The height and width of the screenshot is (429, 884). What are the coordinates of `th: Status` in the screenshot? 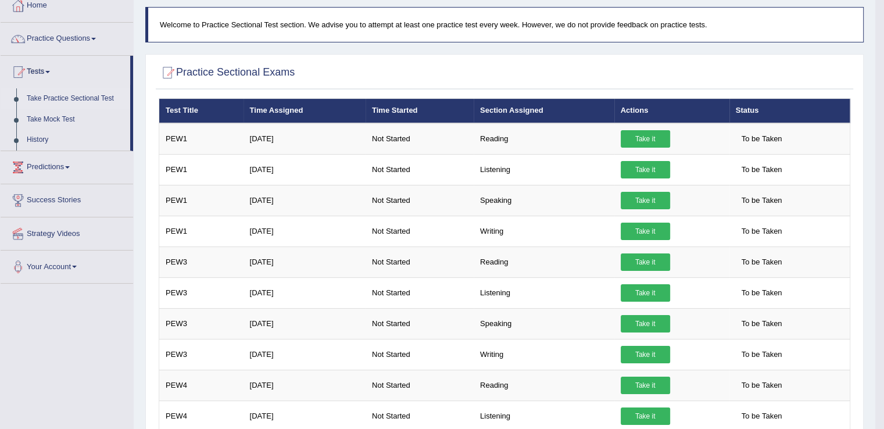 It's located at (790, 111).